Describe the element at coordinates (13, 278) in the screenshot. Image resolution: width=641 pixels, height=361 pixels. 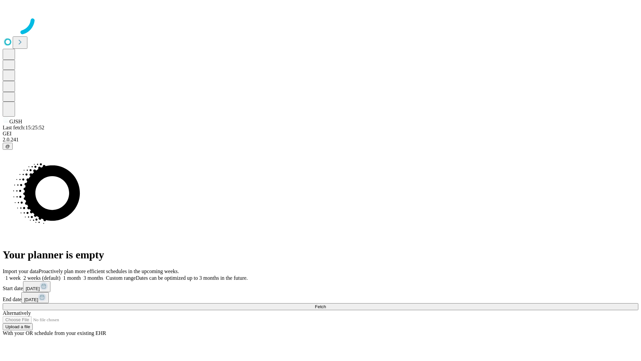
I see `span: 1 week` at that location.